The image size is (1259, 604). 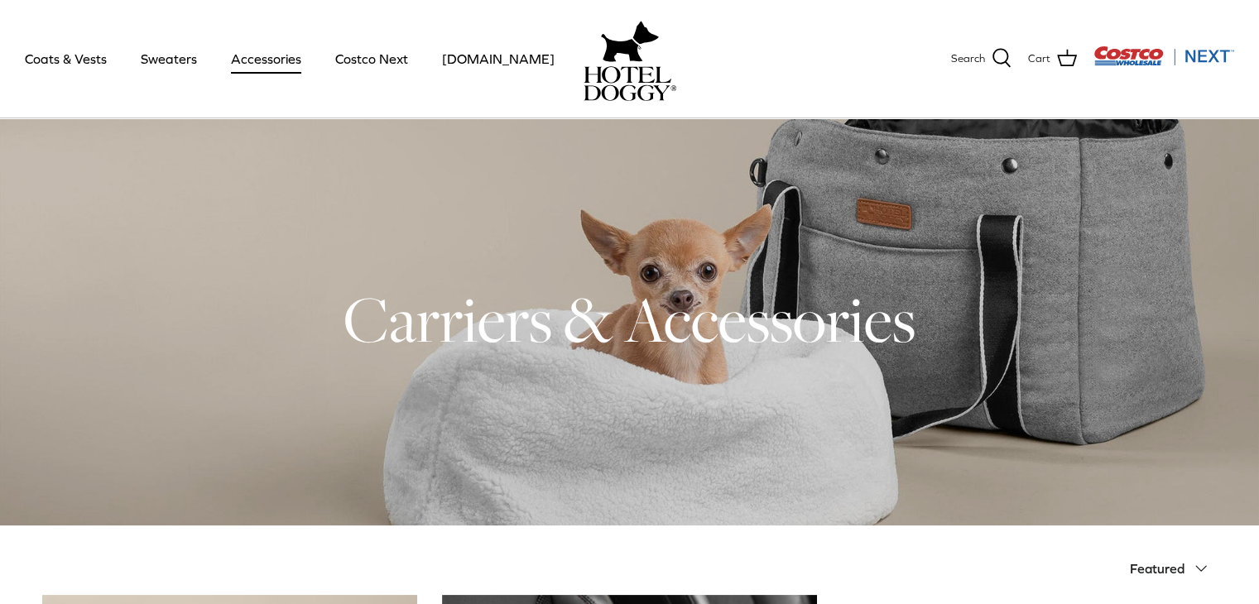 What do you see at coordinates (372, 59) in the screenshot?
I see `a: Costco Next` at bounding box center [372, 59].